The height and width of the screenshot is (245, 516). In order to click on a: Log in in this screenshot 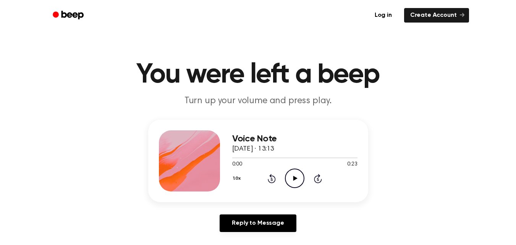, I will do `click(383, 15)`.